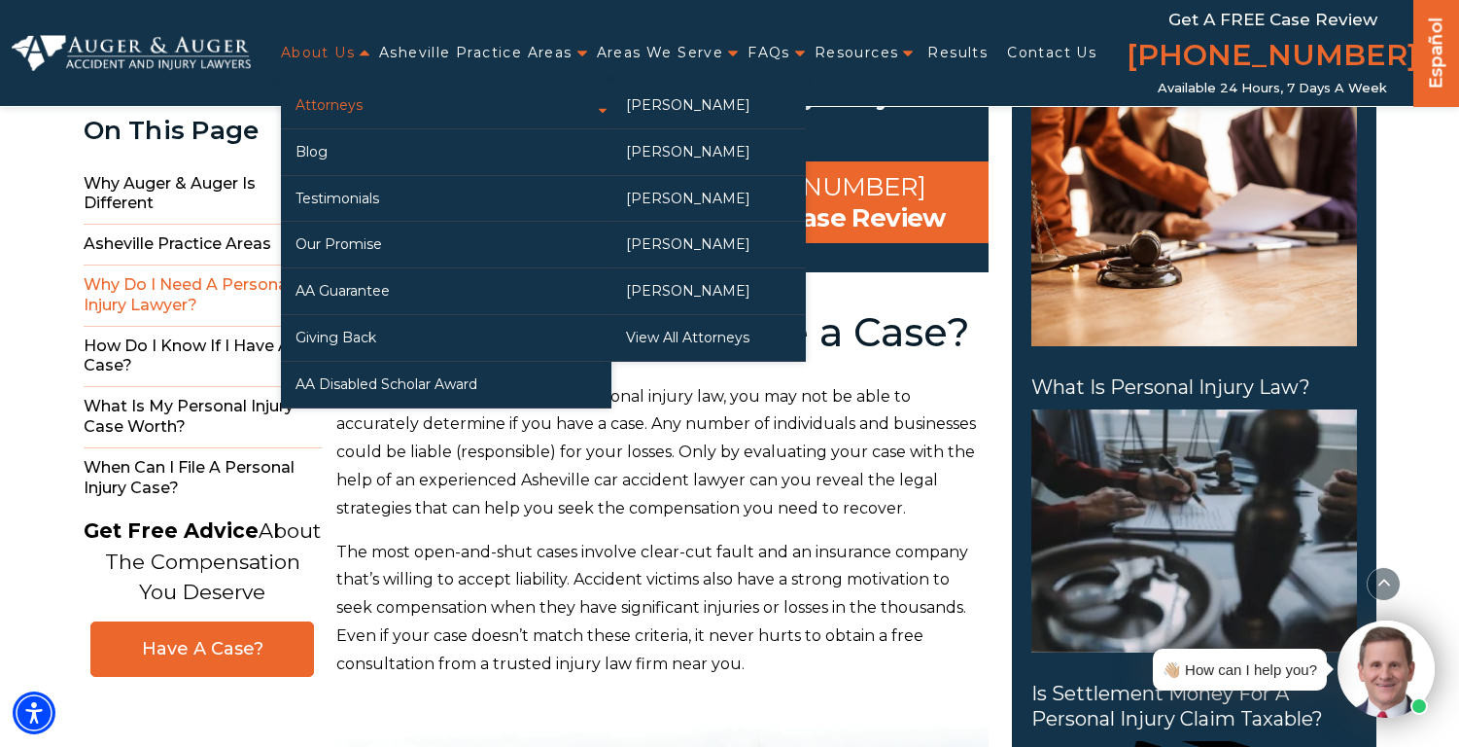 This screenshot has height=747, width=1459. What do you see at coordinates (131, 53) in the screenshot?
I see `img: Auger & Auger Accident and Injury Lawyers Logo` at bounding box center [131, 53].